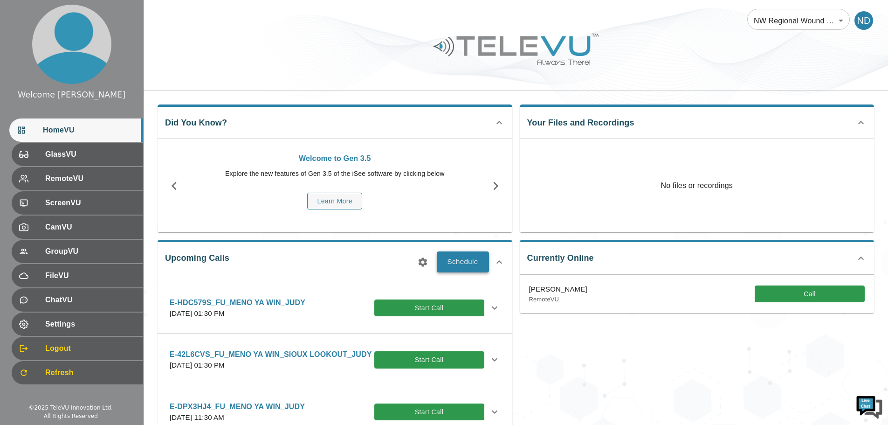  What do you see at coordinates (869, 406) in the screenshot?
I see `img: Chat Widget` at bounding box center [869, 406].